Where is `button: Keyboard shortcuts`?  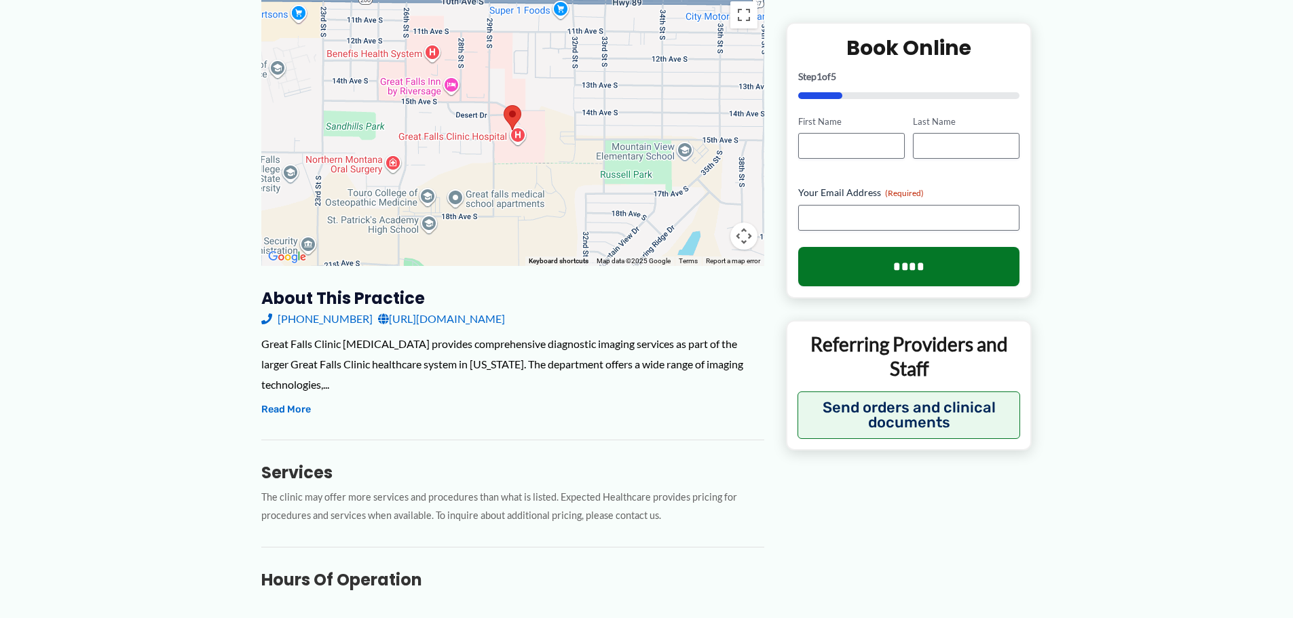
button: Keyboard shortcuts is located at coordinates (559, 261).